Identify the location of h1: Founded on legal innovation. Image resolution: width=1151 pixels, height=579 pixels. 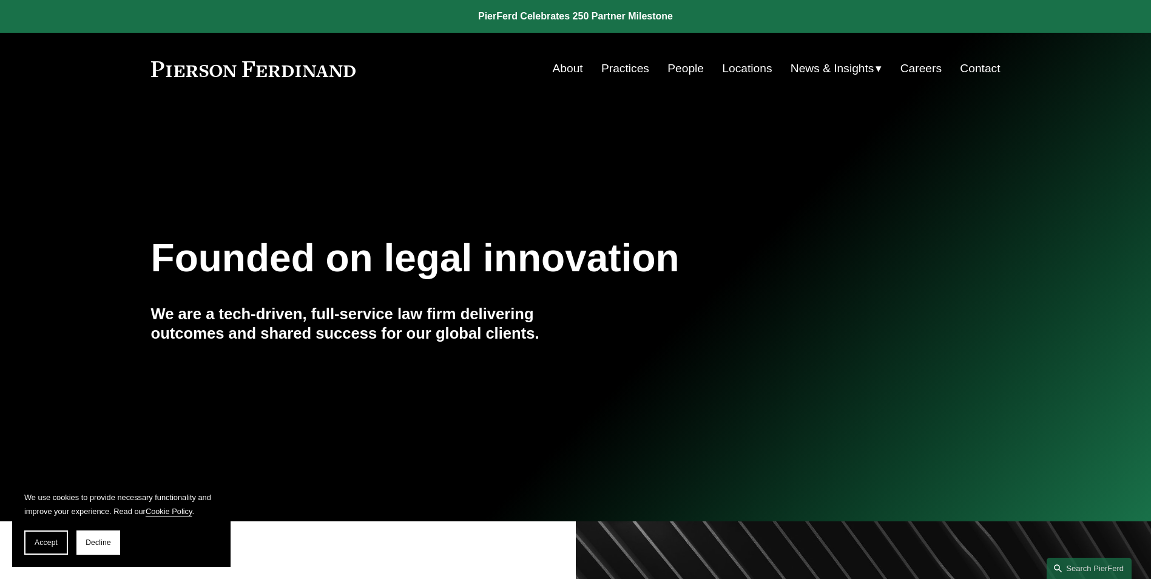
(505, 258).